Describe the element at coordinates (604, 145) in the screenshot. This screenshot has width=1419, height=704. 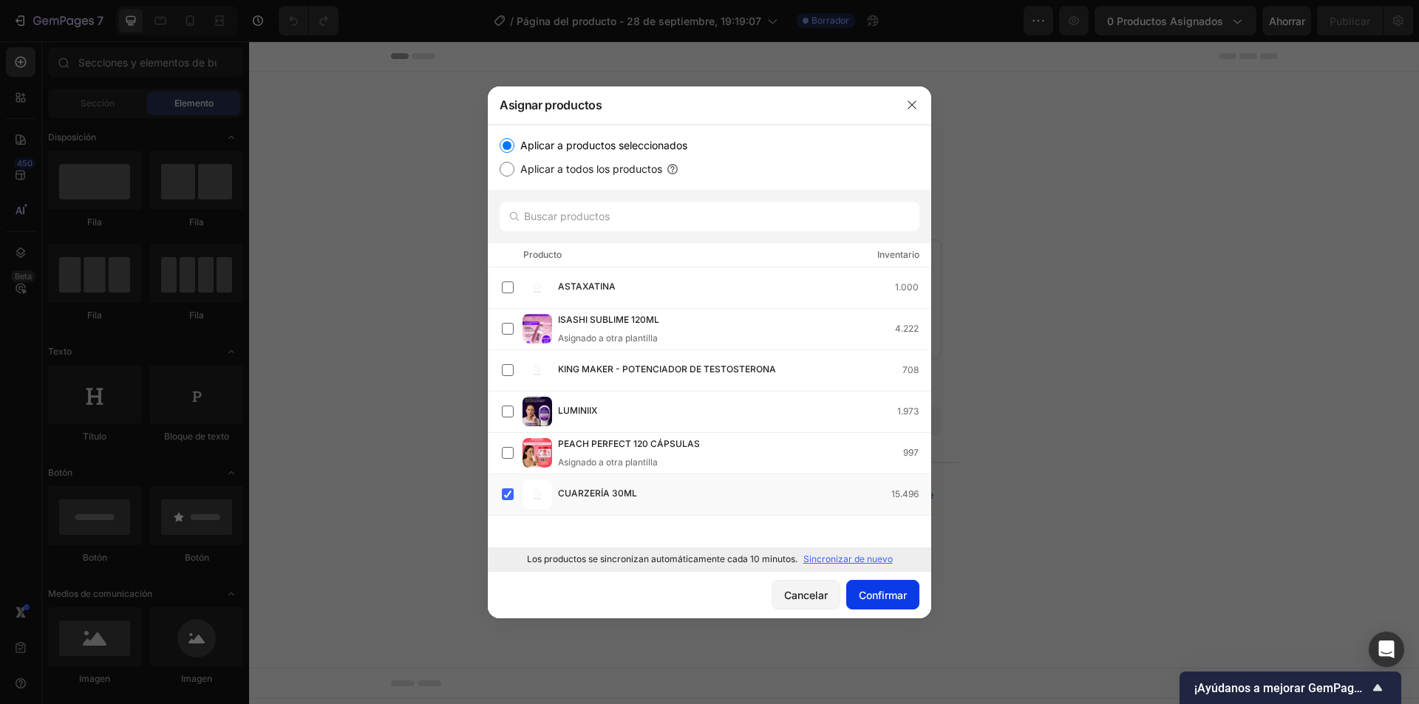
I see `font: Aplicar a productos seleccionados` at that location.